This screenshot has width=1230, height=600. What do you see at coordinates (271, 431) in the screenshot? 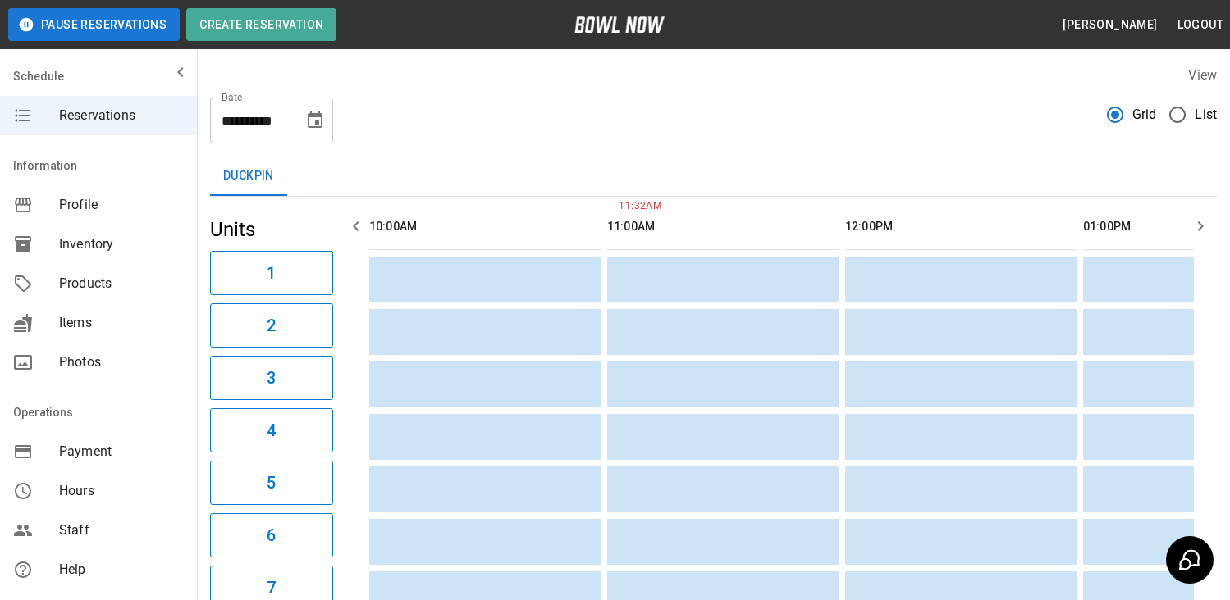
I see `h6: 4` at bounding box center [271, 431].